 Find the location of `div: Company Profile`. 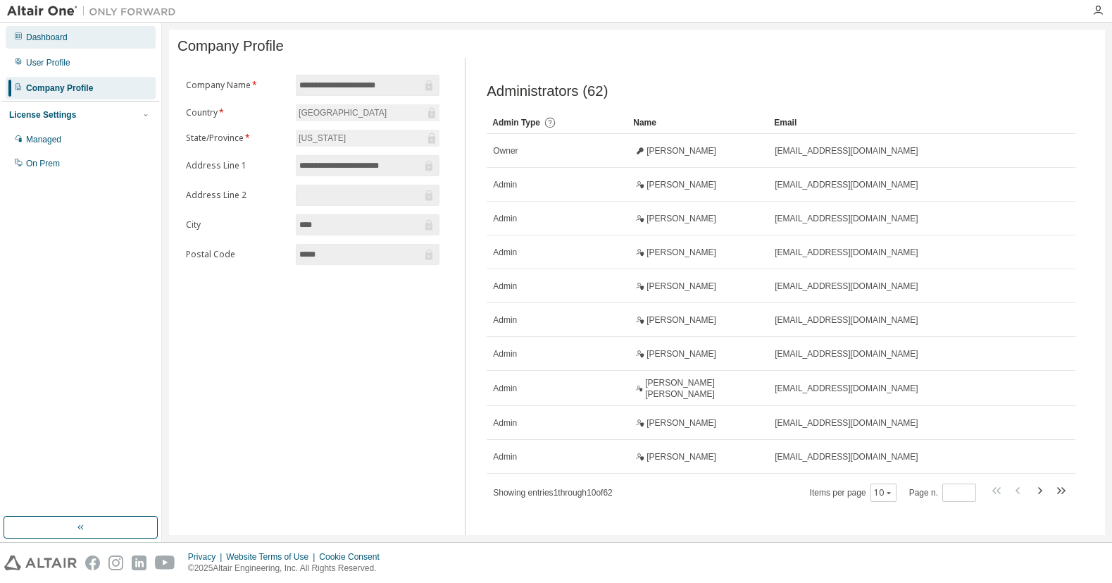

div: Company Profile is located at coordinates (59, 88).